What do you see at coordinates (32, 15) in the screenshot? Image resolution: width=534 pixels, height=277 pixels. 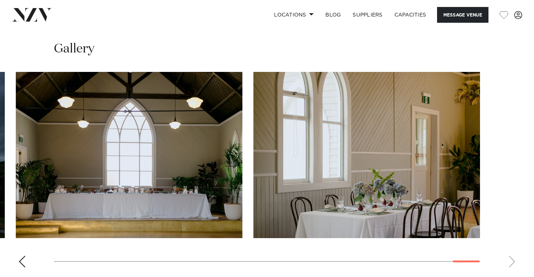 I see `img: nzv-logo.png` at bounding box center [32, 15].